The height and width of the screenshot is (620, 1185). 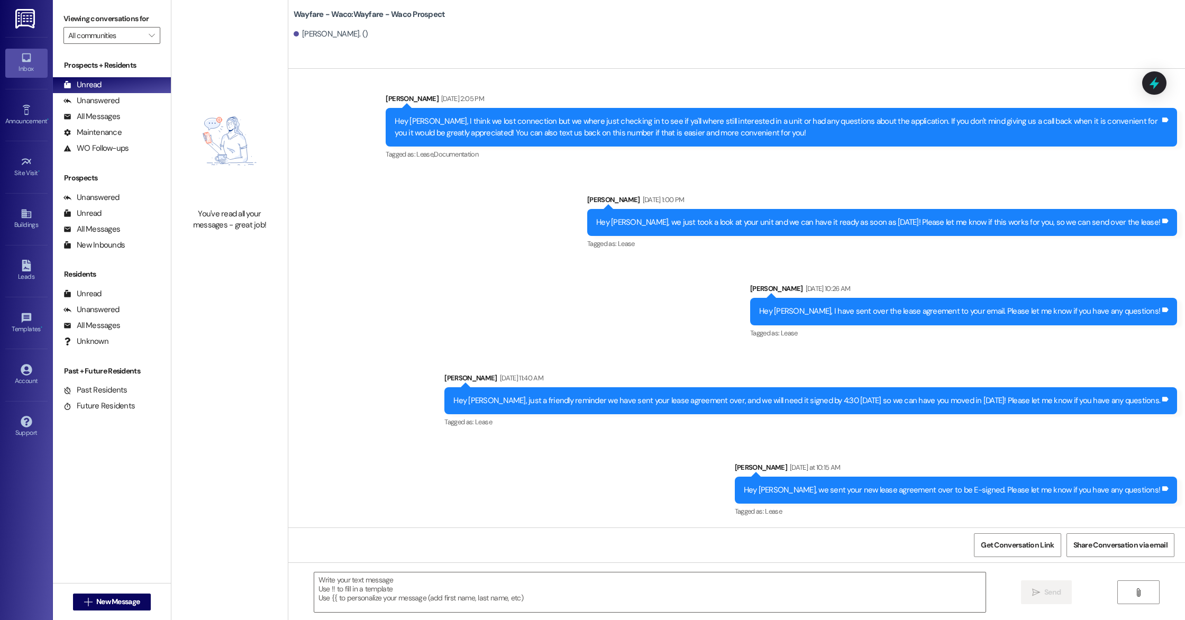 I want to click on div: Prospects + Residents, so click(x=112, y=65).